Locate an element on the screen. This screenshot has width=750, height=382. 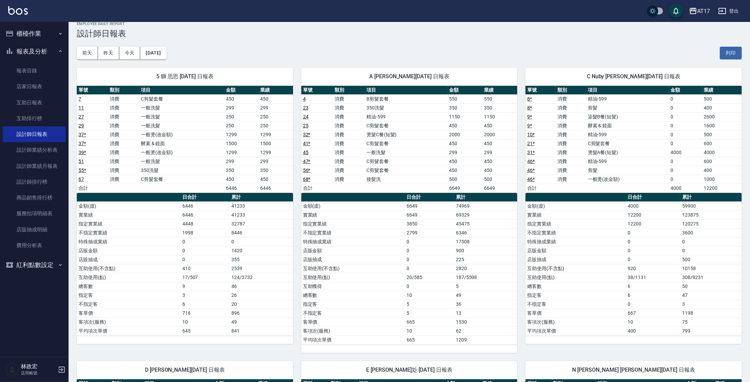
td: 合計 is located at coordinates (92, 188).